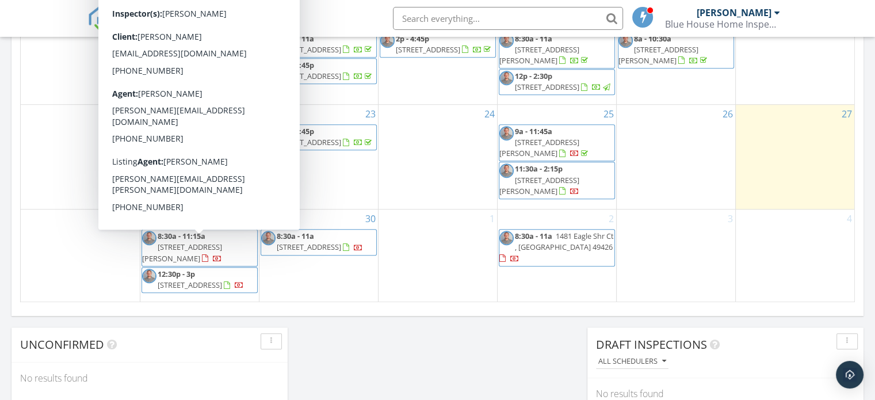  Describe the element at coordinates (676, 58) in the screenshot. I see `td: Go to September 19, 2025` at that location.